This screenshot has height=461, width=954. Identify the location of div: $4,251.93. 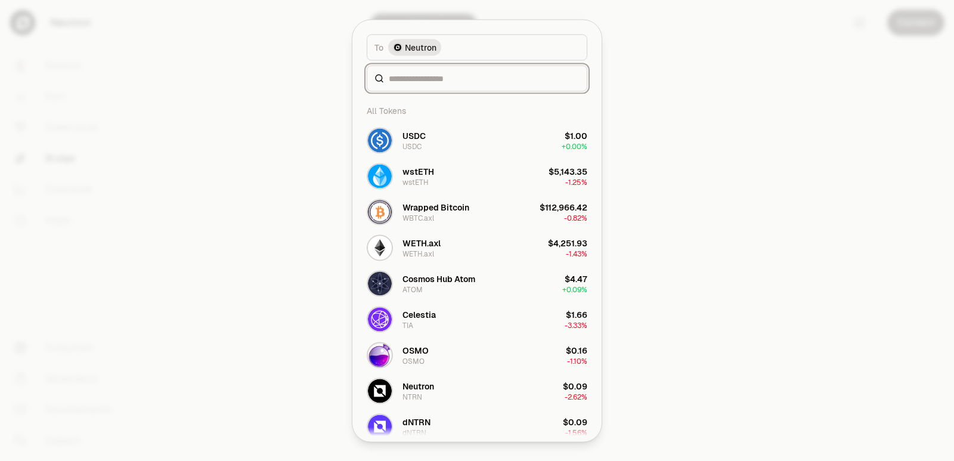
(568, 243).